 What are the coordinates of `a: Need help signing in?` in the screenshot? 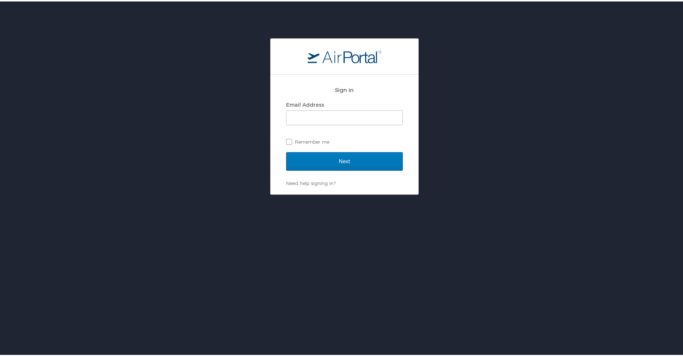 It's located at (311, 182).